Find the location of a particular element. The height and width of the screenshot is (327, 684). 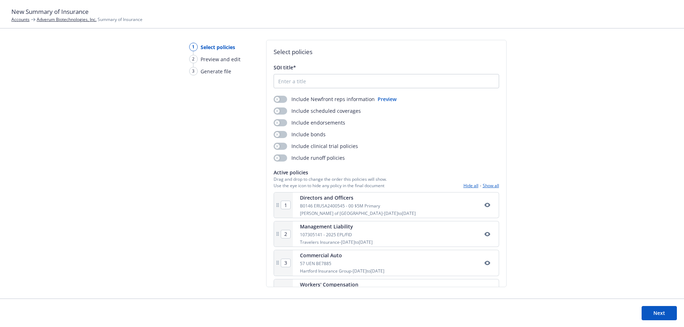

span: Active policies is located at coordinates (330, 172).